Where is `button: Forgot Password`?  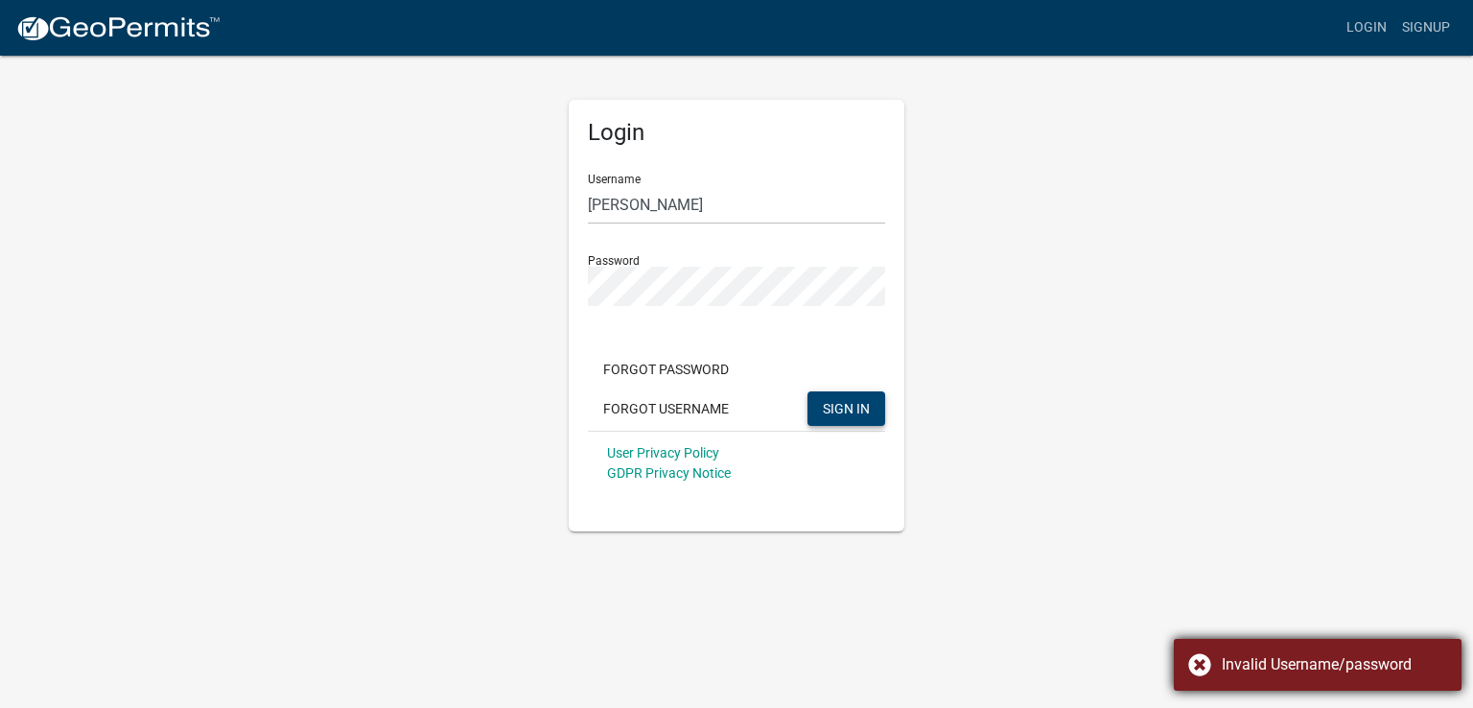
button: Forgot Password is located at coordinates (666, 369).